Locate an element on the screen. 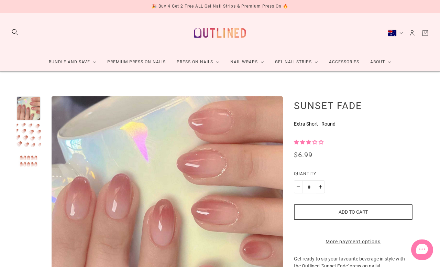 The width and height of the screenshot is (440, 267). p: Extra Short - Round is located at coordinates (353, 124).